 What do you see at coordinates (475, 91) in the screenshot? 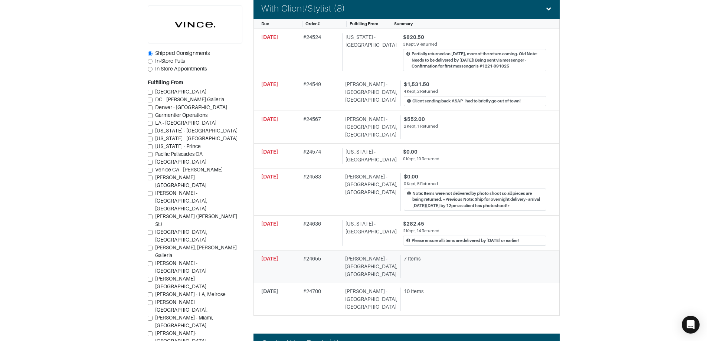
I see `div: 4 Kept, 2 Returned` at bounding box center [475, 91].